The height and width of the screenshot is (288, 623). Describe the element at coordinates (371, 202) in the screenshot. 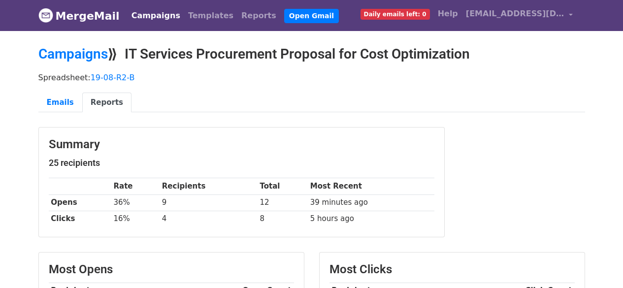

I see `td: 39 minutes ago` at that location.